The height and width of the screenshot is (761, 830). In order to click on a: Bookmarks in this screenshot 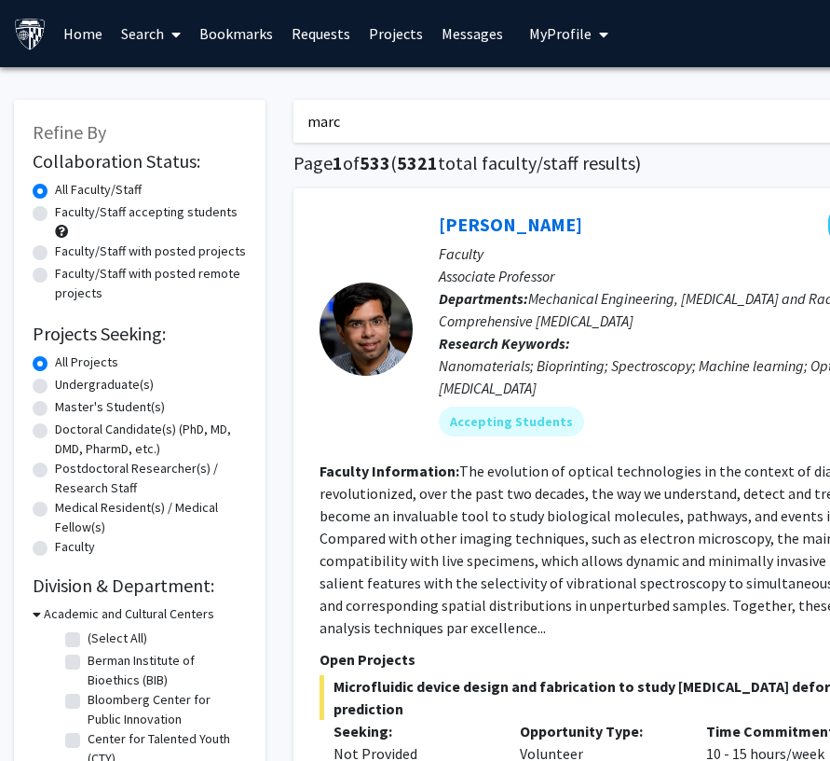, I will do `click(236, 34)`.